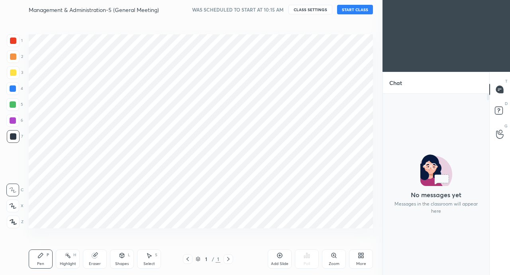 This screenshot has height=275, width=510. What do you see at coordinates (15, 73) in the screenshot?
I see `div: 3` at bounding box center [15, 73].